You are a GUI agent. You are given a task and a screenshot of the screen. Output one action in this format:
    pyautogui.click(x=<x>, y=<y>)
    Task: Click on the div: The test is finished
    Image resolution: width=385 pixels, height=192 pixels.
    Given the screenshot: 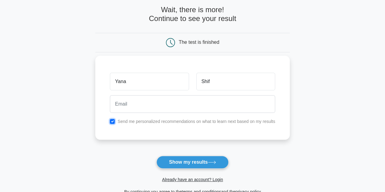 What is the action you would take?
    pyautogui.click(x=199, y=42)
    